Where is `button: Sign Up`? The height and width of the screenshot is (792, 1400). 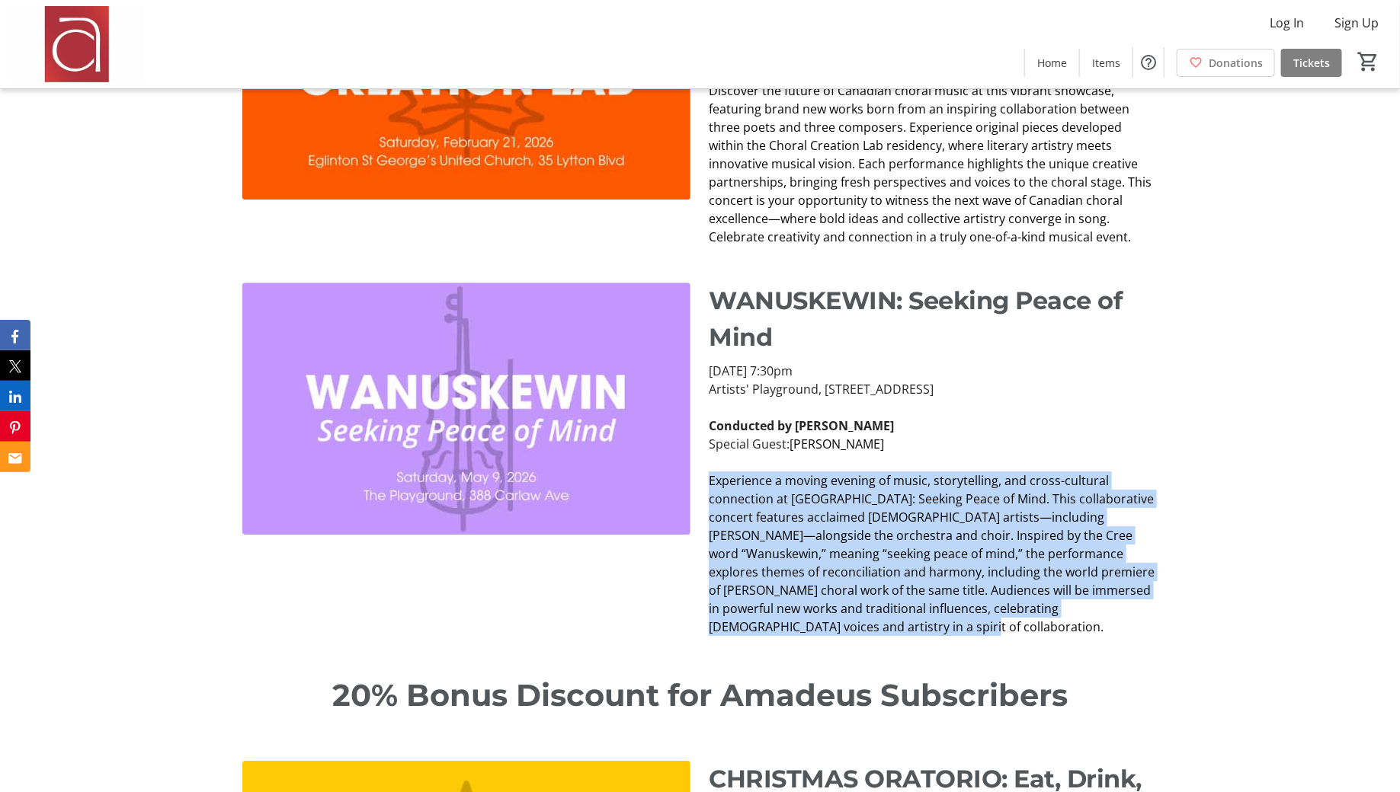
button: Sign Up is located at coordinates (1356, 23).